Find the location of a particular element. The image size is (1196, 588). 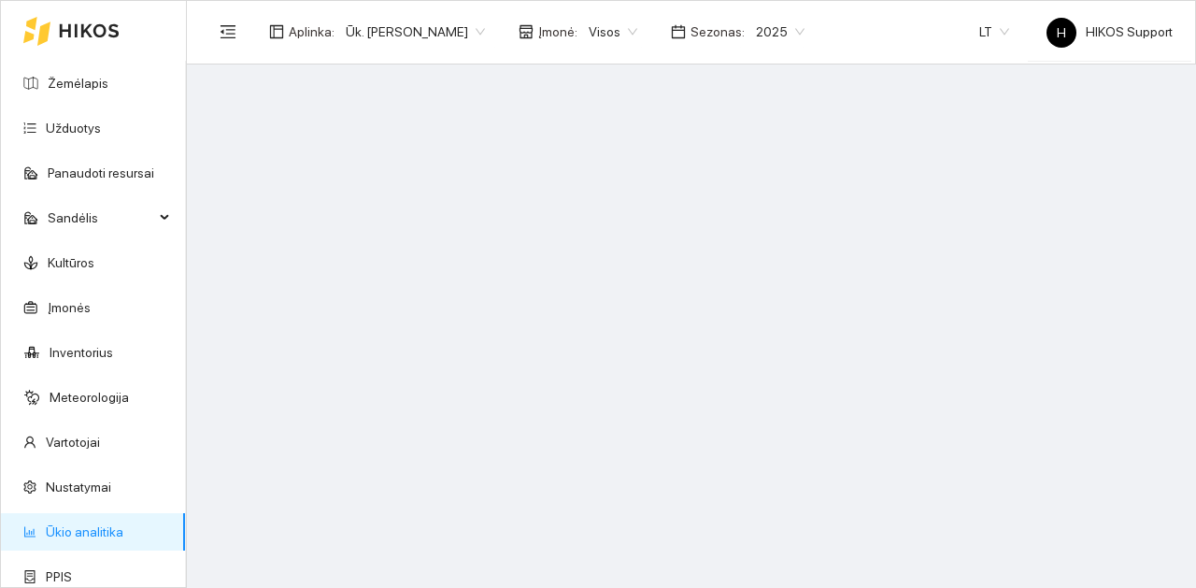

span: calendar is located at coordinates (678, 32).